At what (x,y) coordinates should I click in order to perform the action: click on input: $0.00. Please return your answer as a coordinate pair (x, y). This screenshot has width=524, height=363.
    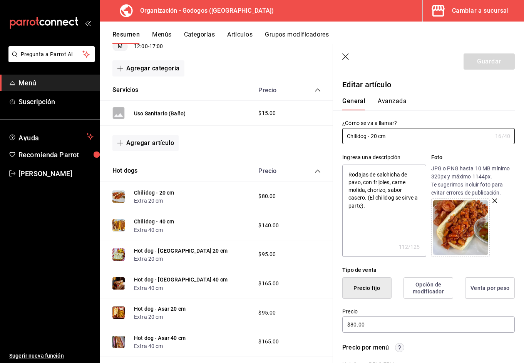
    Looking at the image, I should click on (428, 325).